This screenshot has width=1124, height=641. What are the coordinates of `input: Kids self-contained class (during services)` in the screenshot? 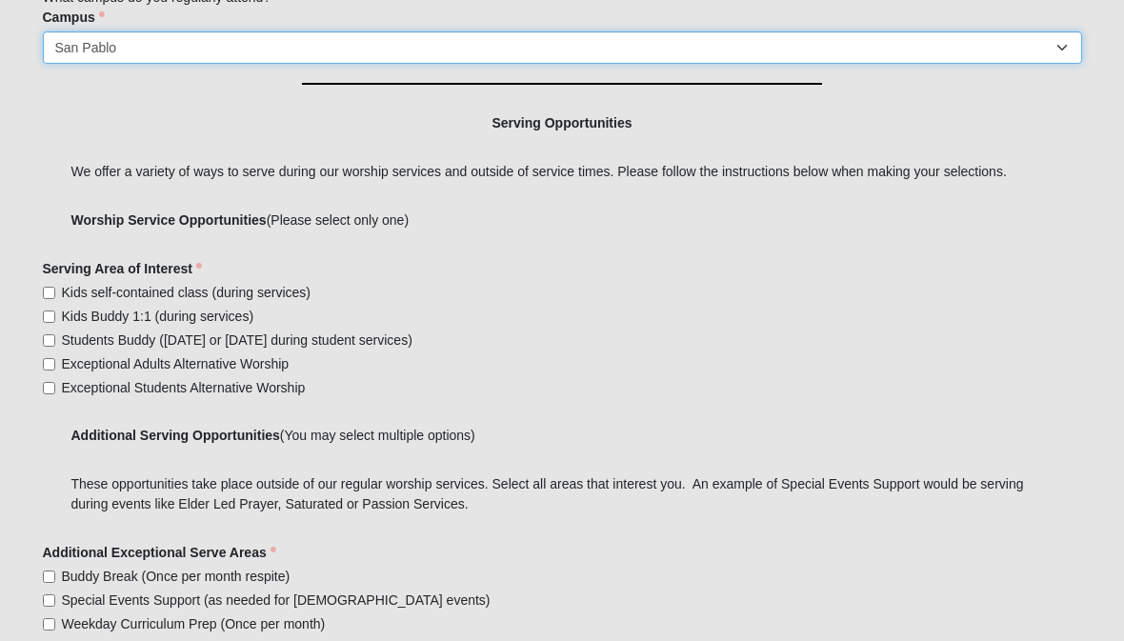 It's located at (49, 293).